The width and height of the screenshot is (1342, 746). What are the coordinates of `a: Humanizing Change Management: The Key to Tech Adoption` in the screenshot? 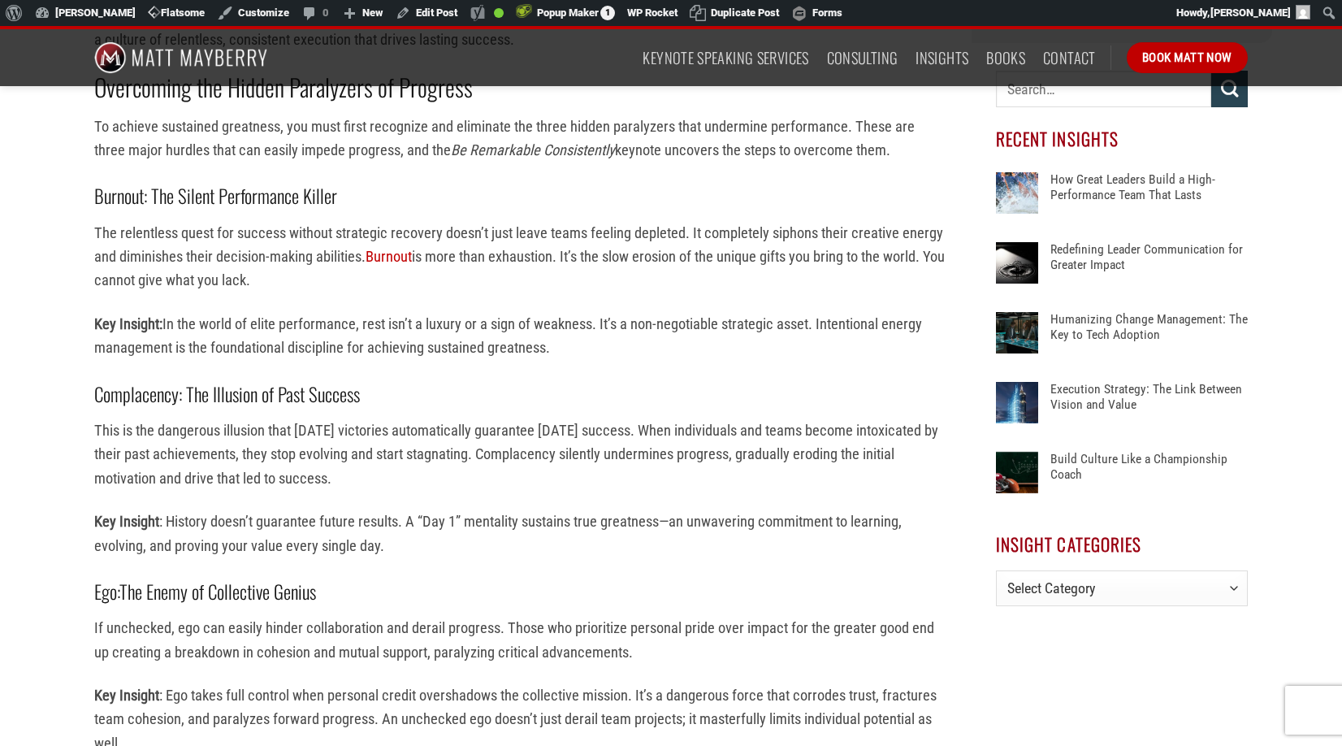 It's located at (1149, 336).